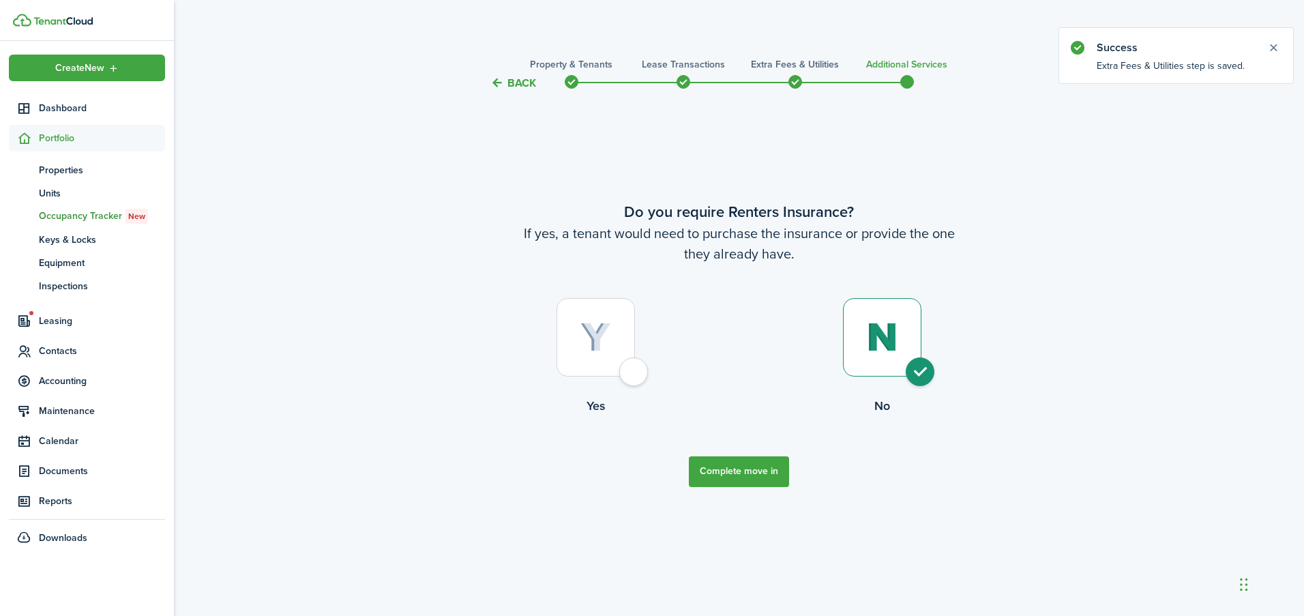 This screenshot has width=1304, height=616. What do you see at coordinates (1270, 583) in the screenshot?
I see `div: Chat Widget` at bounding box center [1270, 583].